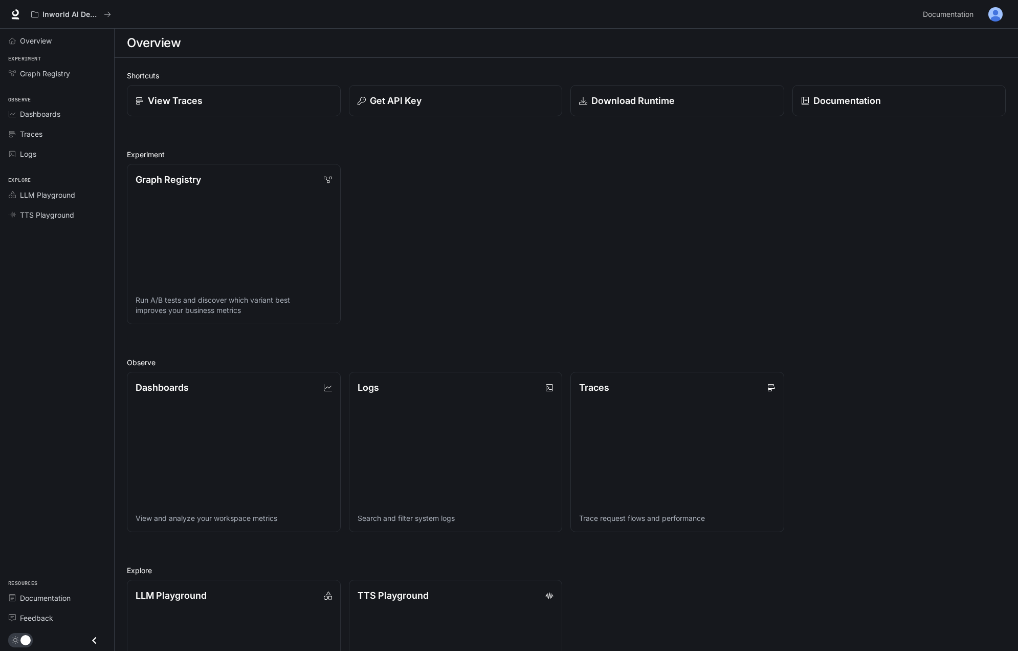 This screenshot has height=651, width=1018. What do you see at coordinates (234, 451) in the screenshot?
I see `a: DashboardsView and analyze your workspace metrics` at bounding box center [234, 451].